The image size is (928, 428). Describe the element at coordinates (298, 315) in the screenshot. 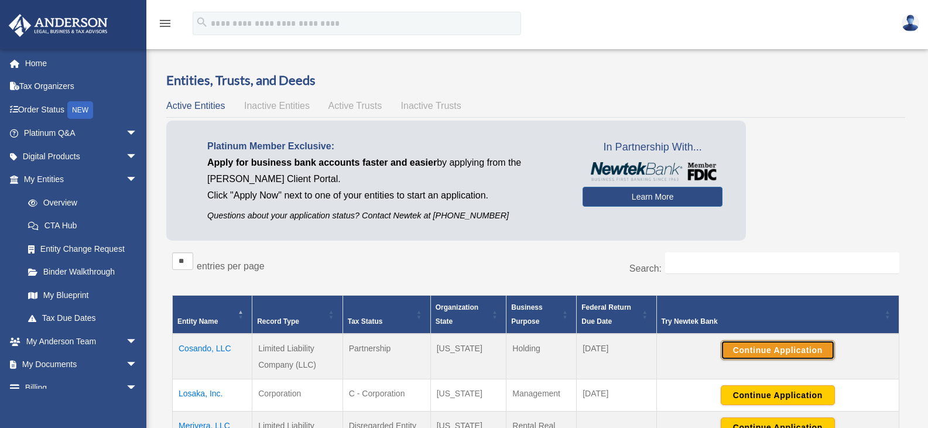

I see `th: Record Type: Activate to sort` at that location.